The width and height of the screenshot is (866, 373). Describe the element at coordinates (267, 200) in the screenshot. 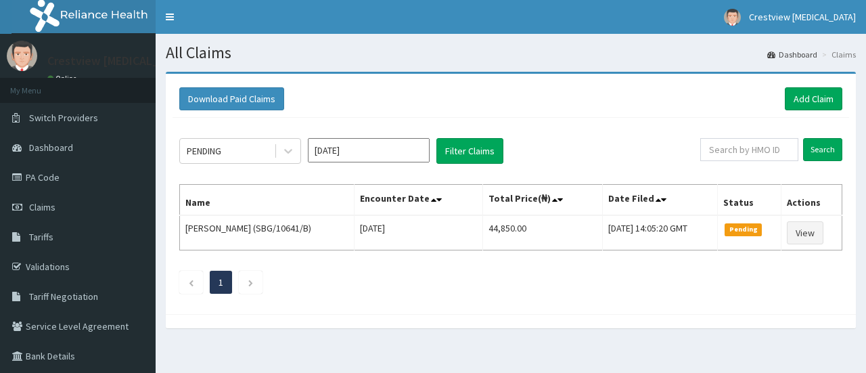

I see `th: Name` at that location.